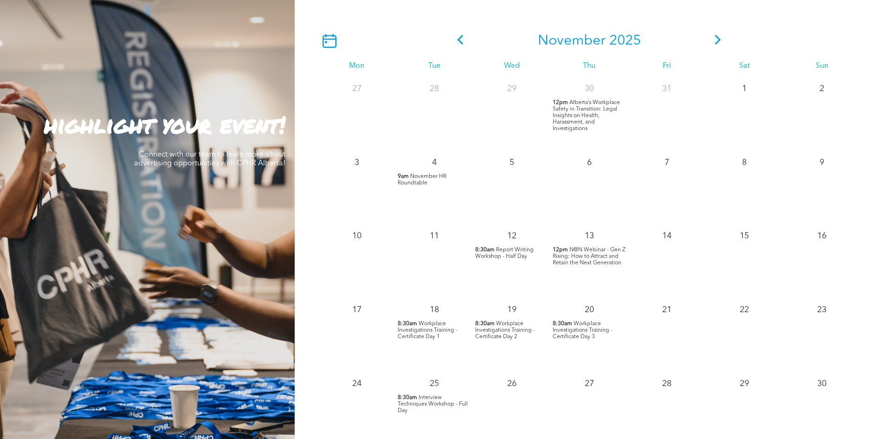 This screenshot has width=884, height=439. Describe the element at coordinates (512, 162) in the screenshot. I see `p: 5` at that location.